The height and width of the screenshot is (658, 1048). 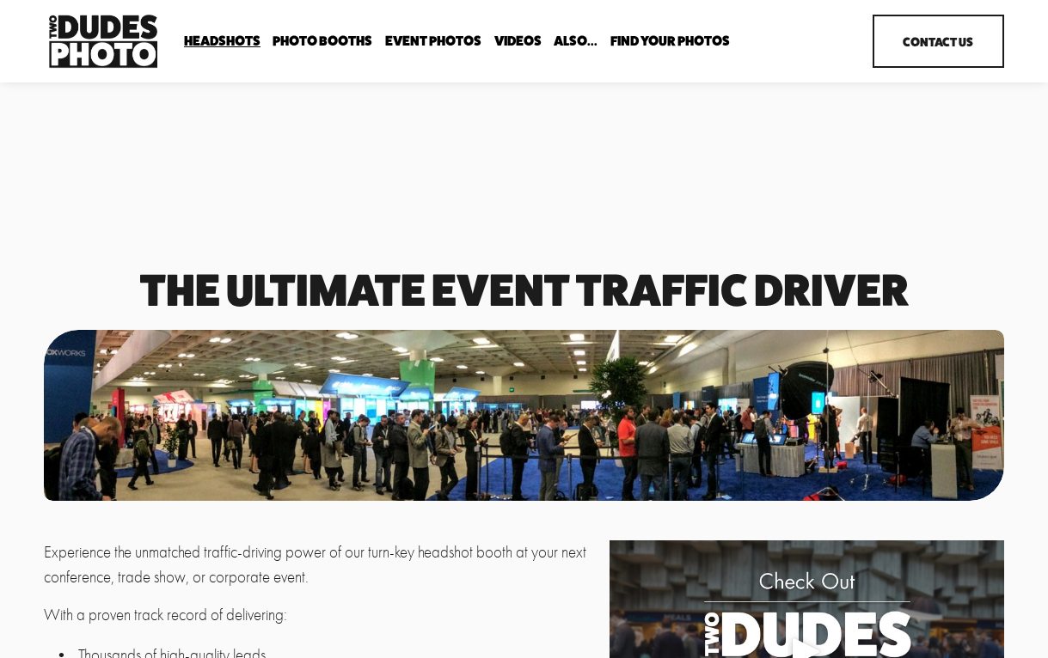 What do you see at coordinates (322, 41) in the screenshot?
I see `span: Photo Booths` at bounding box center [322, 41].